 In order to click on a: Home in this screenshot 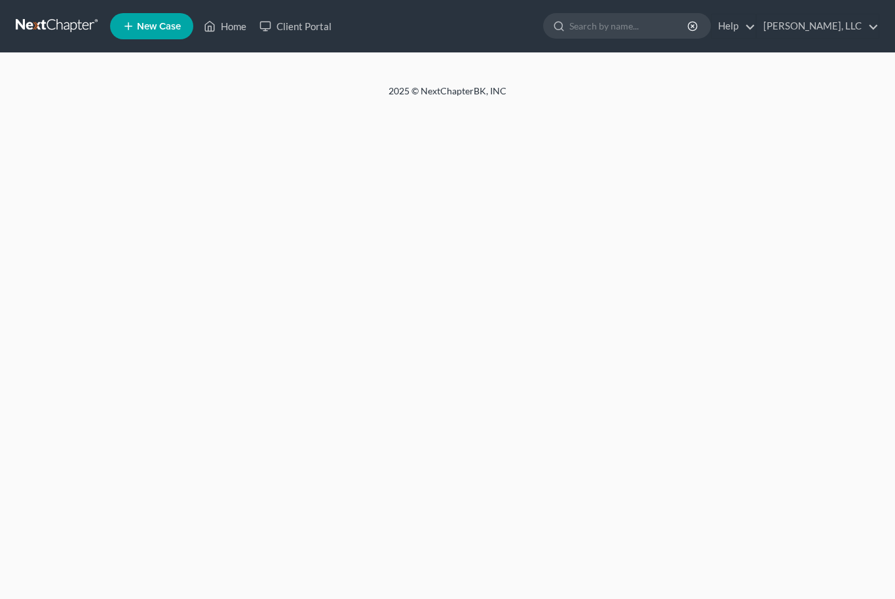, I will do `click(225, 26)`.